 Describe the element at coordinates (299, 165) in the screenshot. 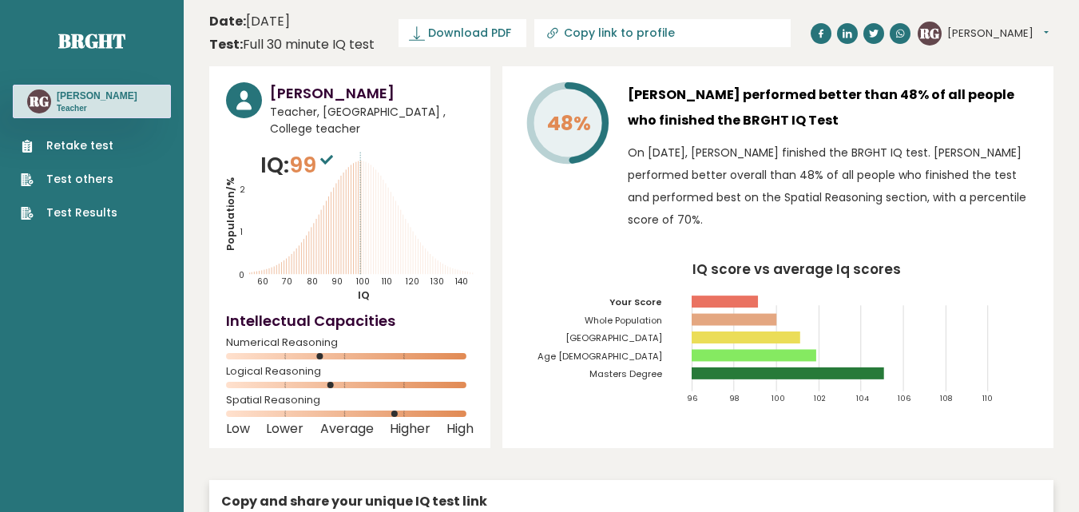

I see `p: IQ:` at that location.